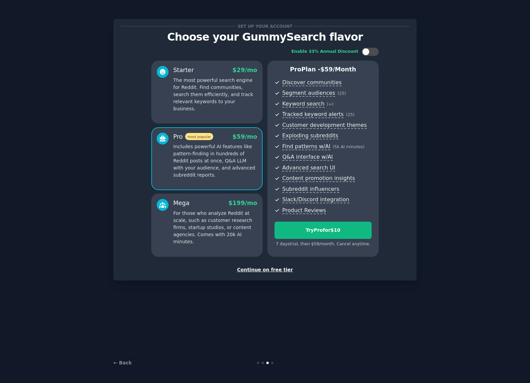 The width and height of the screenshot is (530, 383). I want to click on span: Q&A interface w/AI, so click(307, 157).